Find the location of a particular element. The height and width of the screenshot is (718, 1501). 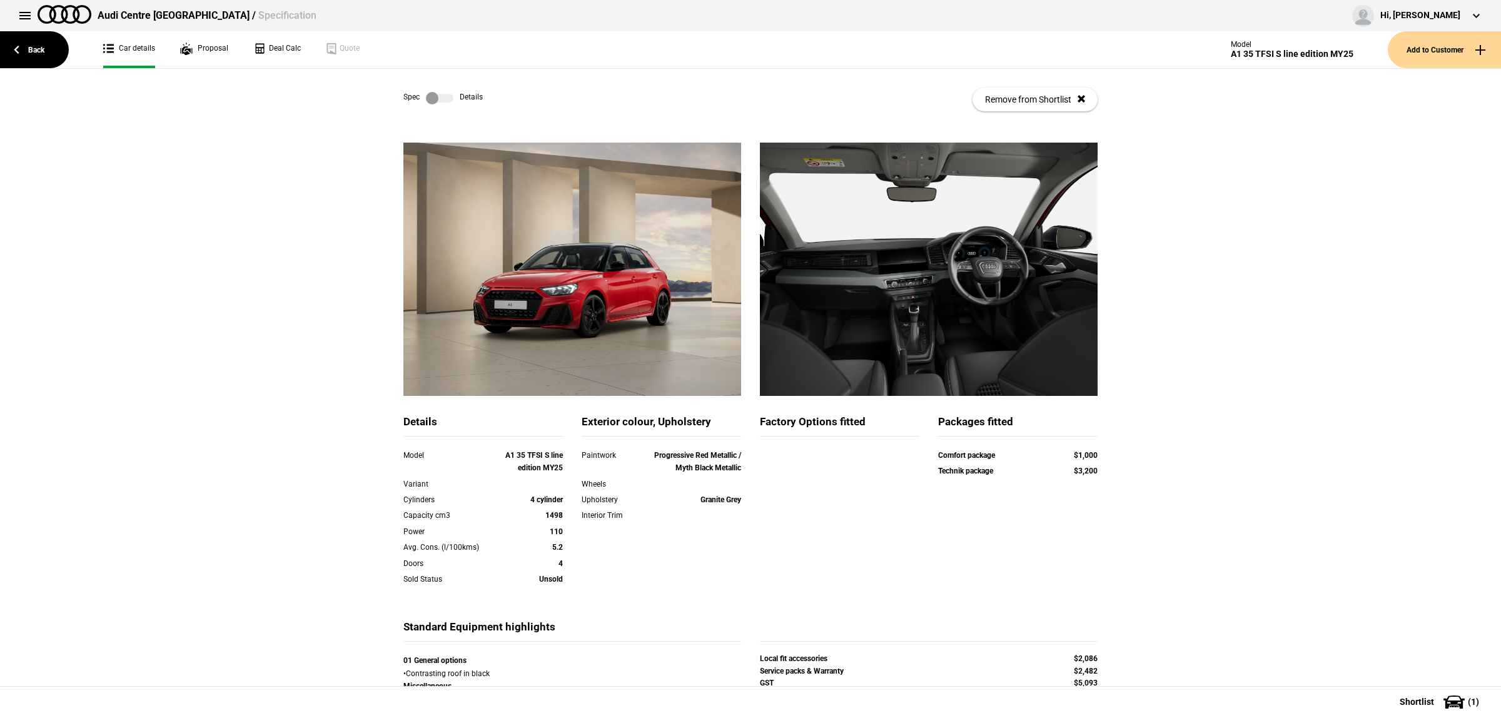

strong: 1498 is located at coordinates (554, 515).